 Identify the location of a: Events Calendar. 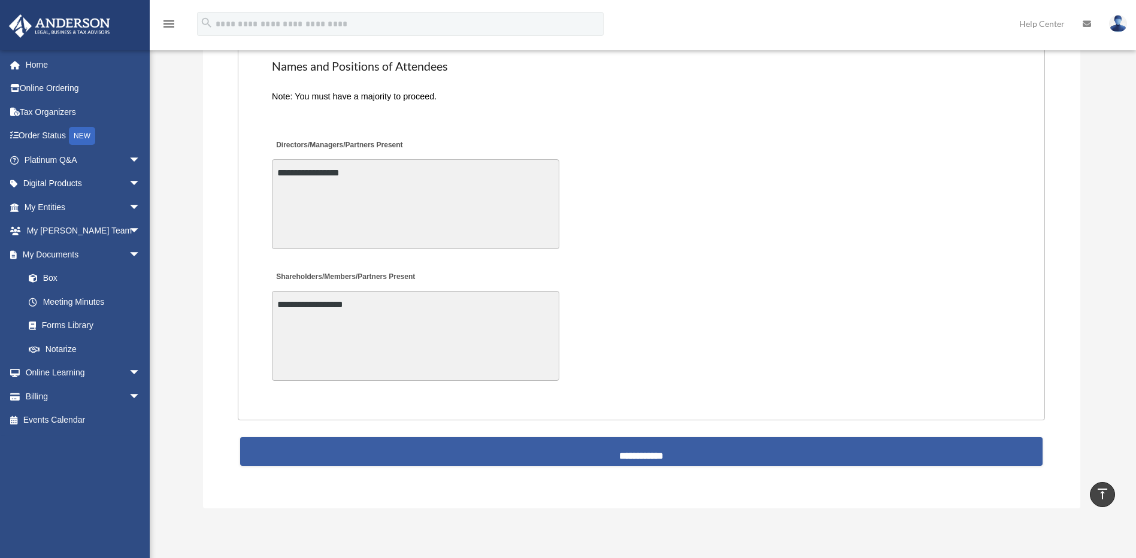
(83, 420).